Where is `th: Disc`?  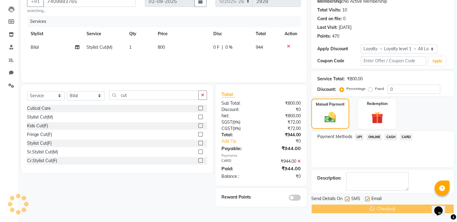
th: Disc is located at coordinates (231, 34).